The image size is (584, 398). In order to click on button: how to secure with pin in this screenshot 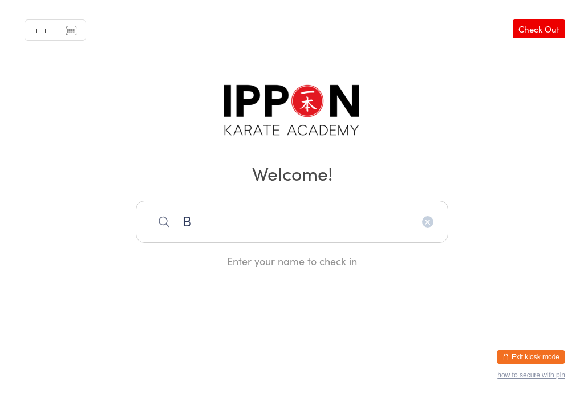, I will do `click(531, 375)`.